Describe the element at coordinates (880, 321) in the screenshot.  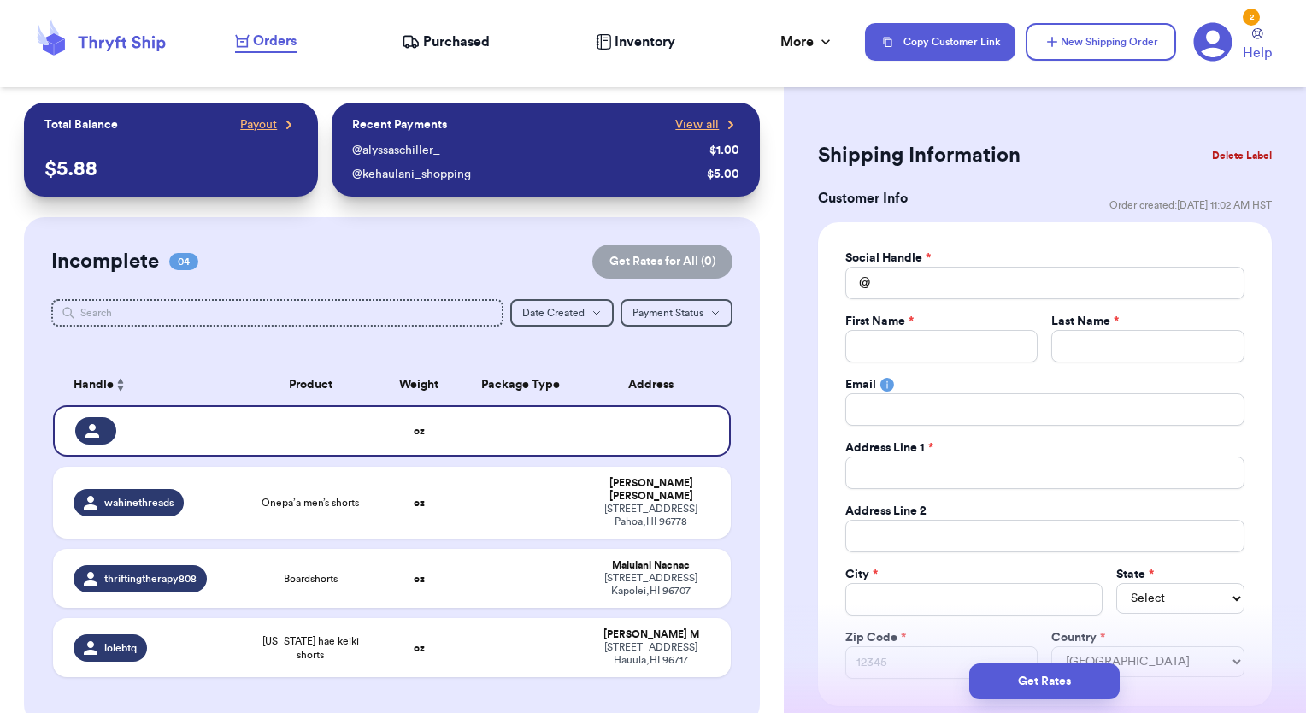
I see `label: First Name` at that location.